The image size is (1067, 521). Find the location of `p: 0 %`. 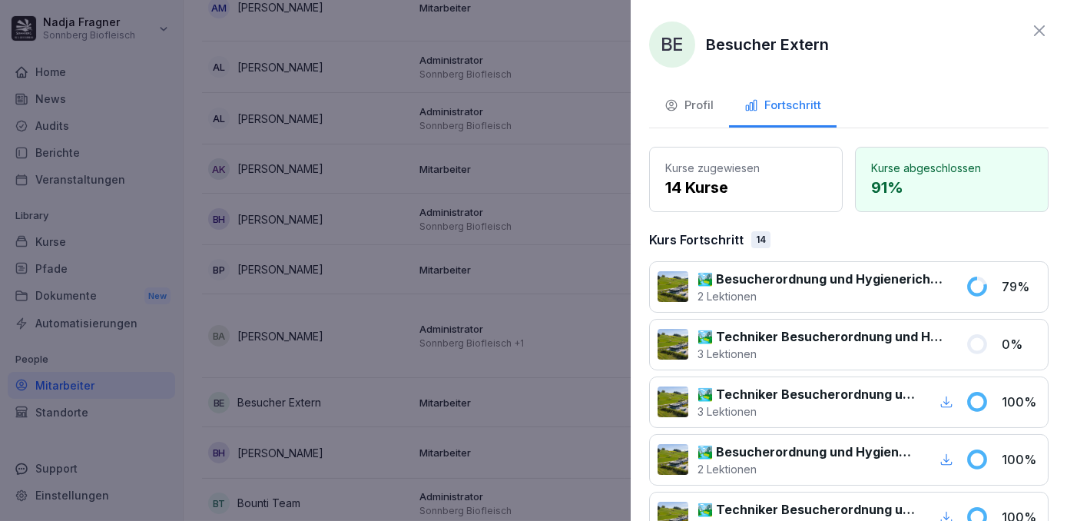

p: 0 % is located at coordinates (1021, 344).